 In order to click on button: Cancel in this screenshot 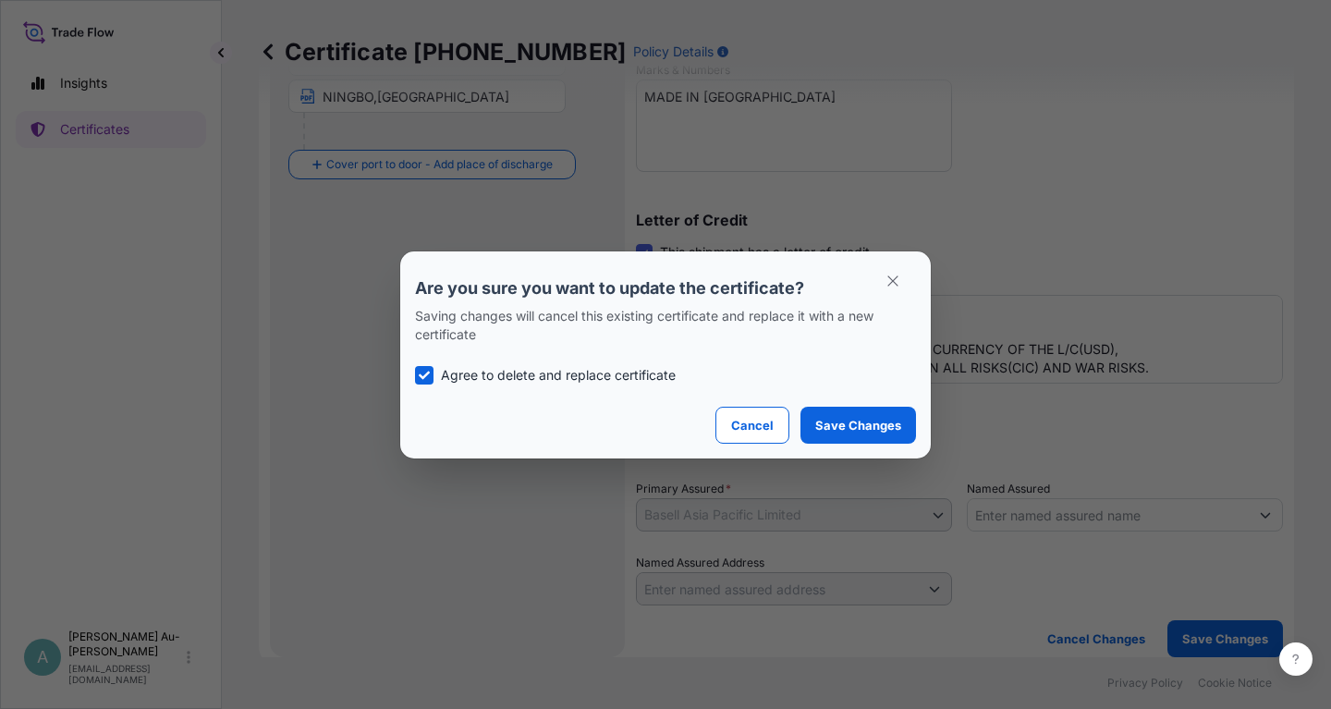, I will do `click(752, 425)`.